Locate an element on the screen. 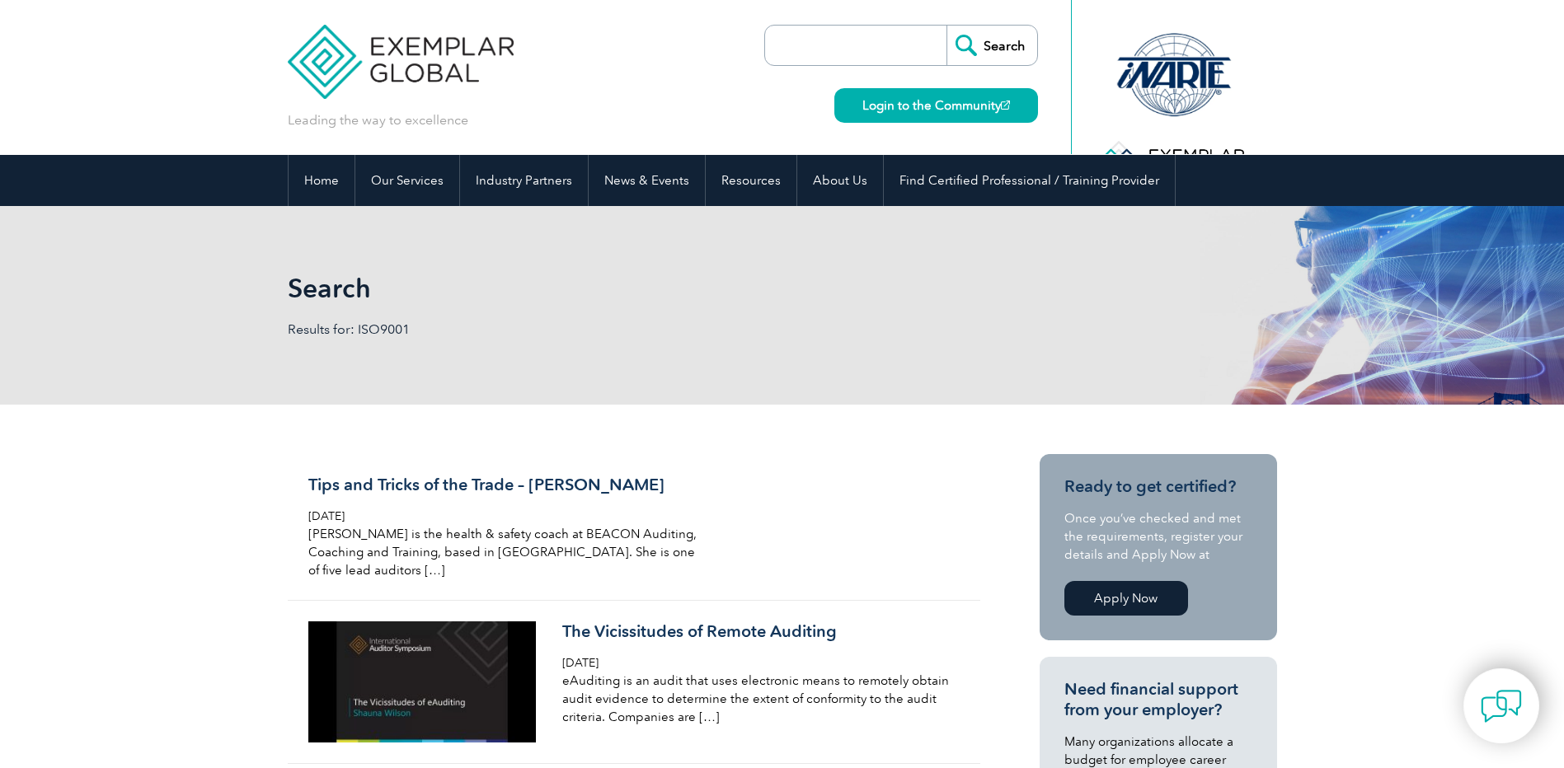 Image resolution: width=1564 pixels, height=768 pixels. a: Our Services is located at coordinates (407, 181).